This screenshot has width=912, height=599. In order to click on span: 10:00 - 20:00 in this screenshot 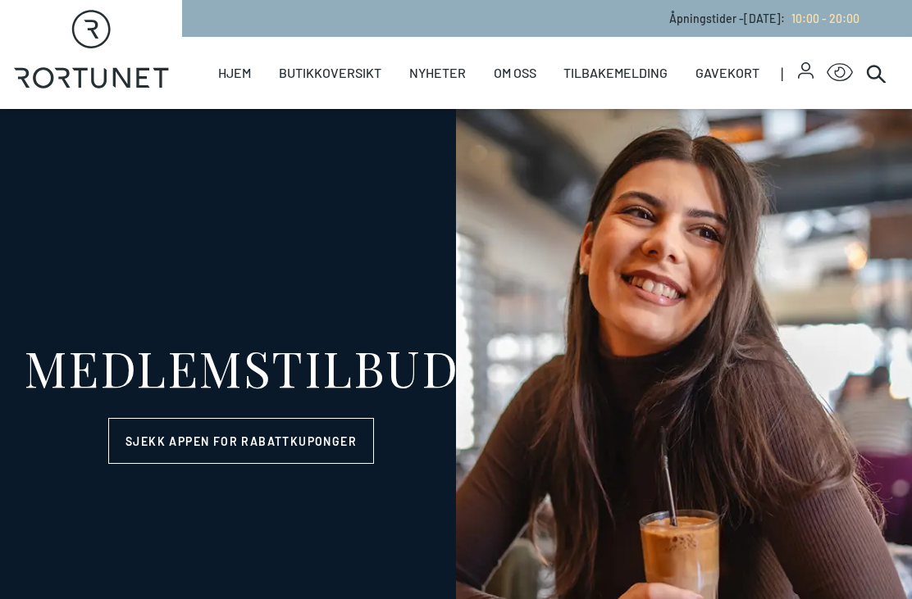, I will do `click(825, 18)`.